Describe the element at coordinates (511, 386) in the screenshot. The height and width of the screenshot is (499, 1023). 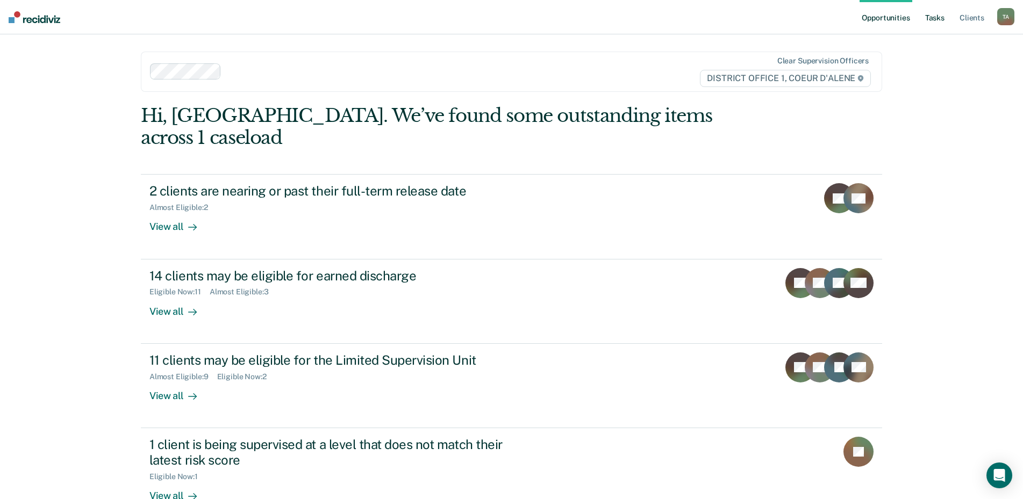
I see `a: 11 clients may be eligible for the Limited Supervision UnitAlmost Eligible:9Eligible Now:2View all` at that location.